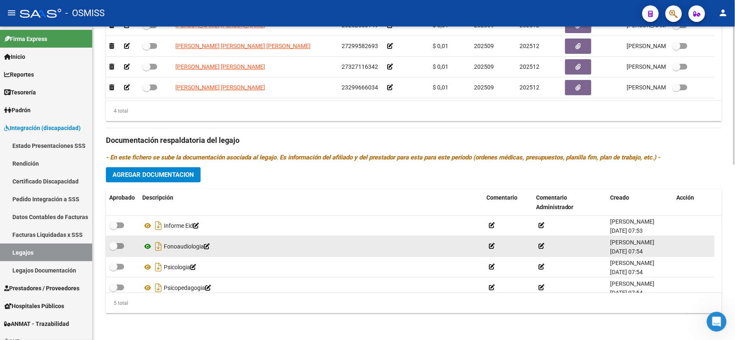 This screenshot has height=340, width=735. What do you see at coordinates (56, 274) in the screenshot?
I see `button: Start recording` at bounding box center [56, 274].